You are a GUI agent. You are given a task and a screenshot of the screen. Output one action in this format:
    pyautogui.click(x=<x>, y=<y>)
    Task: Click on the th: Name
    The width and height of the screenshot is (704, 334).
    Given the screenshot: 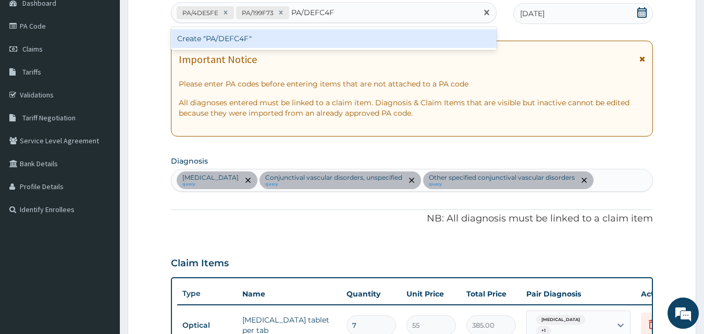 What is the action you would take?
    pyautogui.click(x=289, y=294)
    